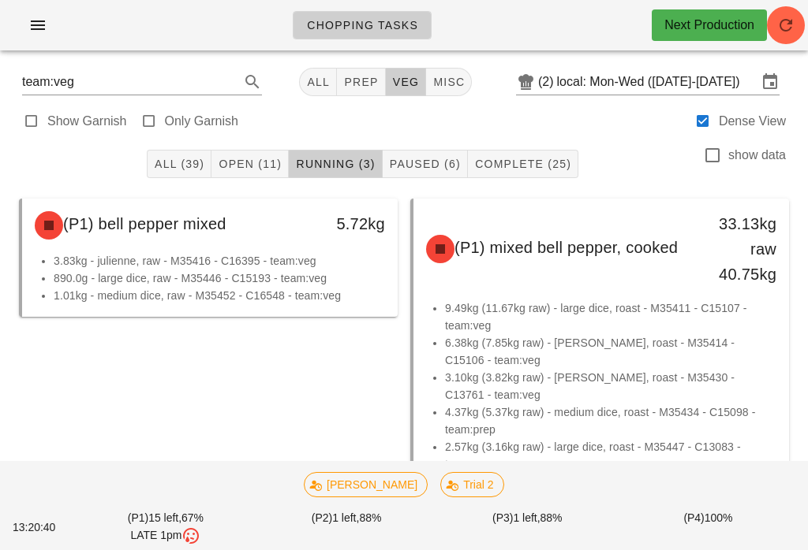 This screenshot has width=808, height=550. What do you see at coordinates (334, 164) in the screenshot?
I see `span: Running (3)` at bounding box center [334, 164].